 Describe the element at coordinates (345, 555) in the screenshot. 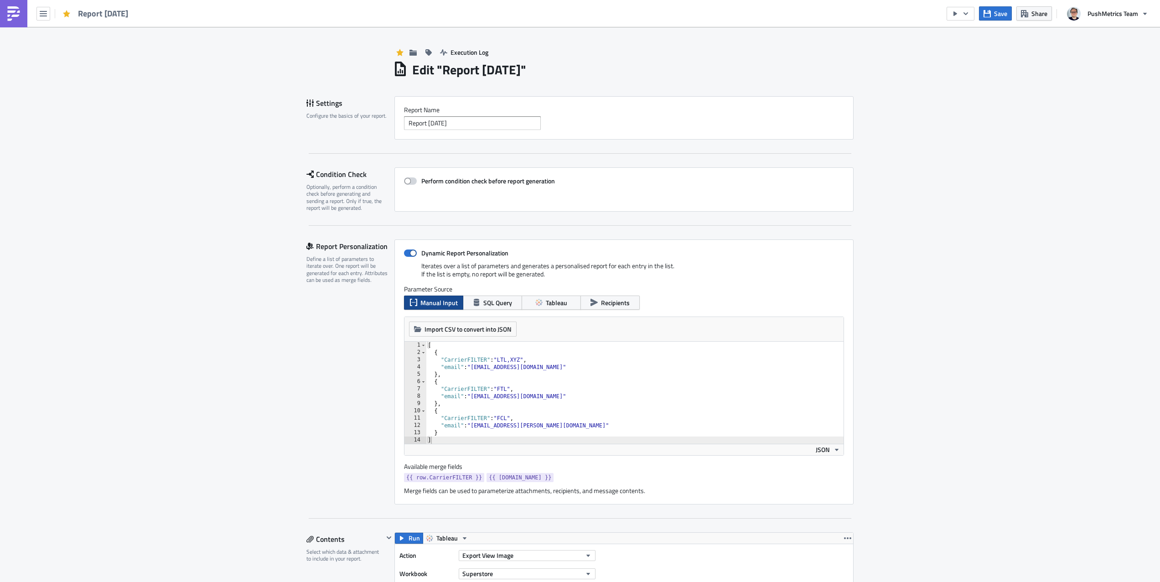

I see `div: Select which data & attachment to include in your report.` at that location.